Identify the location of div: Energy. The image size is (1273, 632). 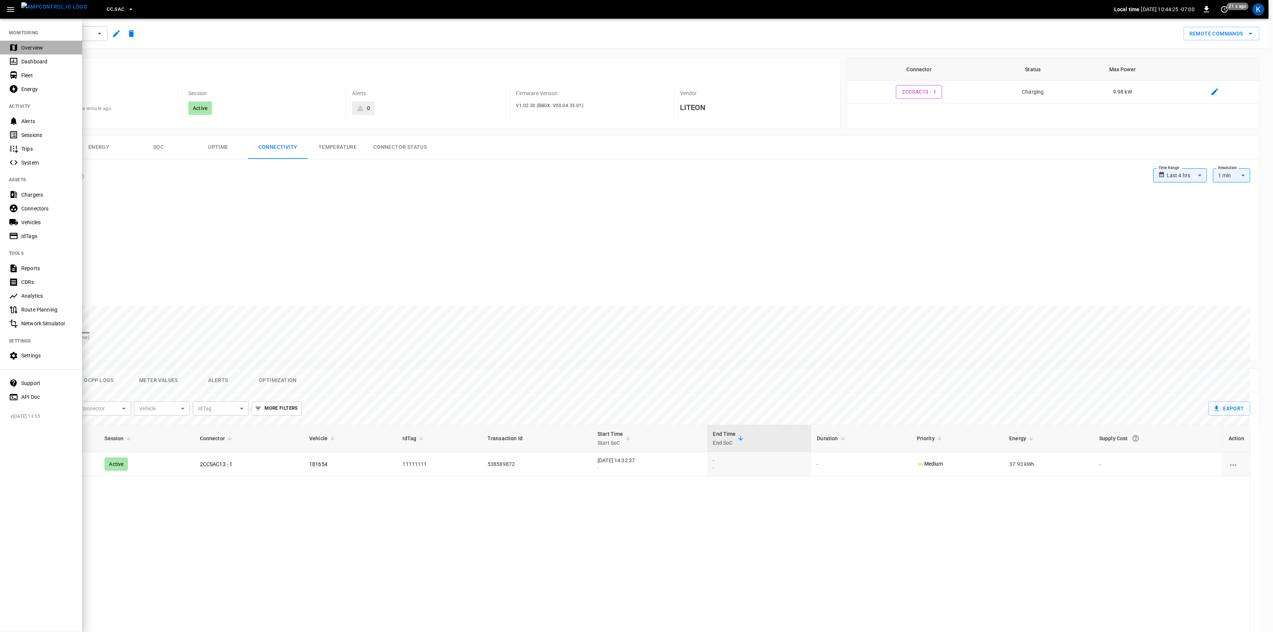
(47, 89).